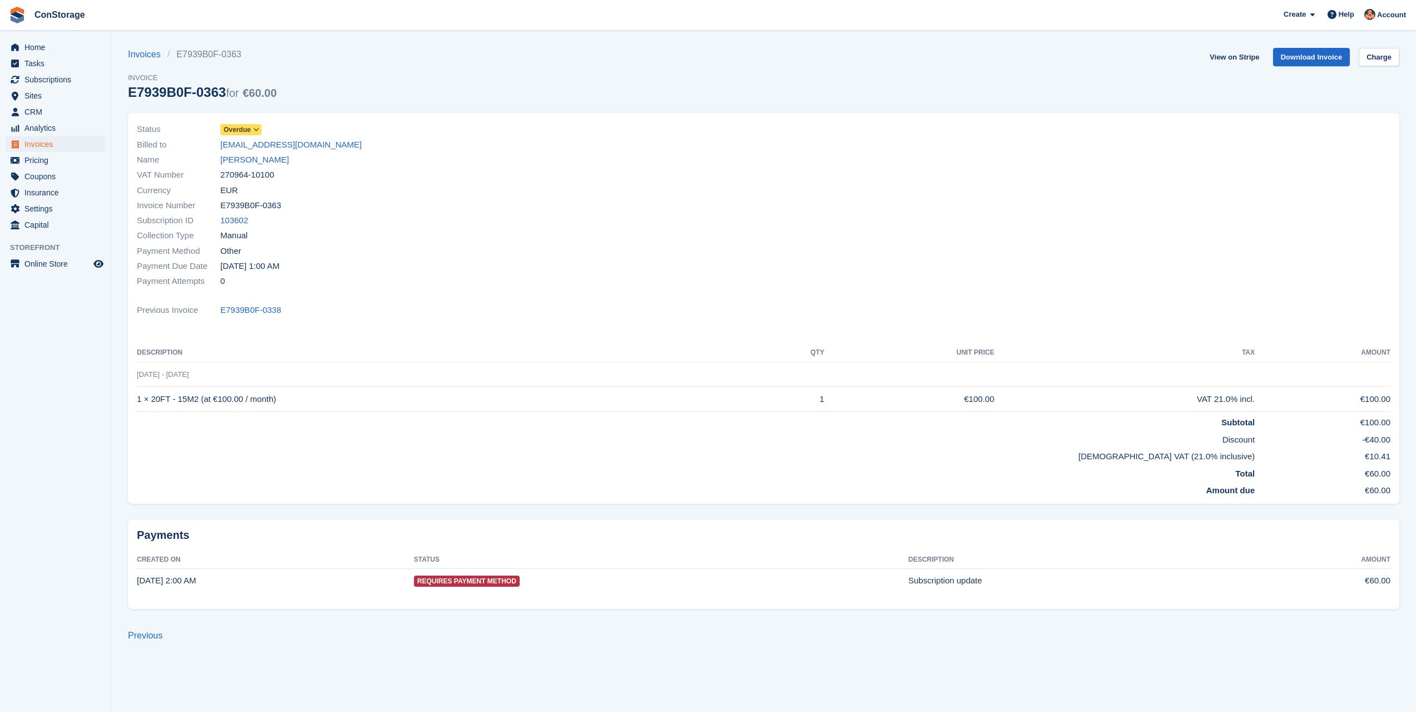  Describe the element at coordinates (58, 80) in the screenshot. I see `span: Subscriptions` at that location.